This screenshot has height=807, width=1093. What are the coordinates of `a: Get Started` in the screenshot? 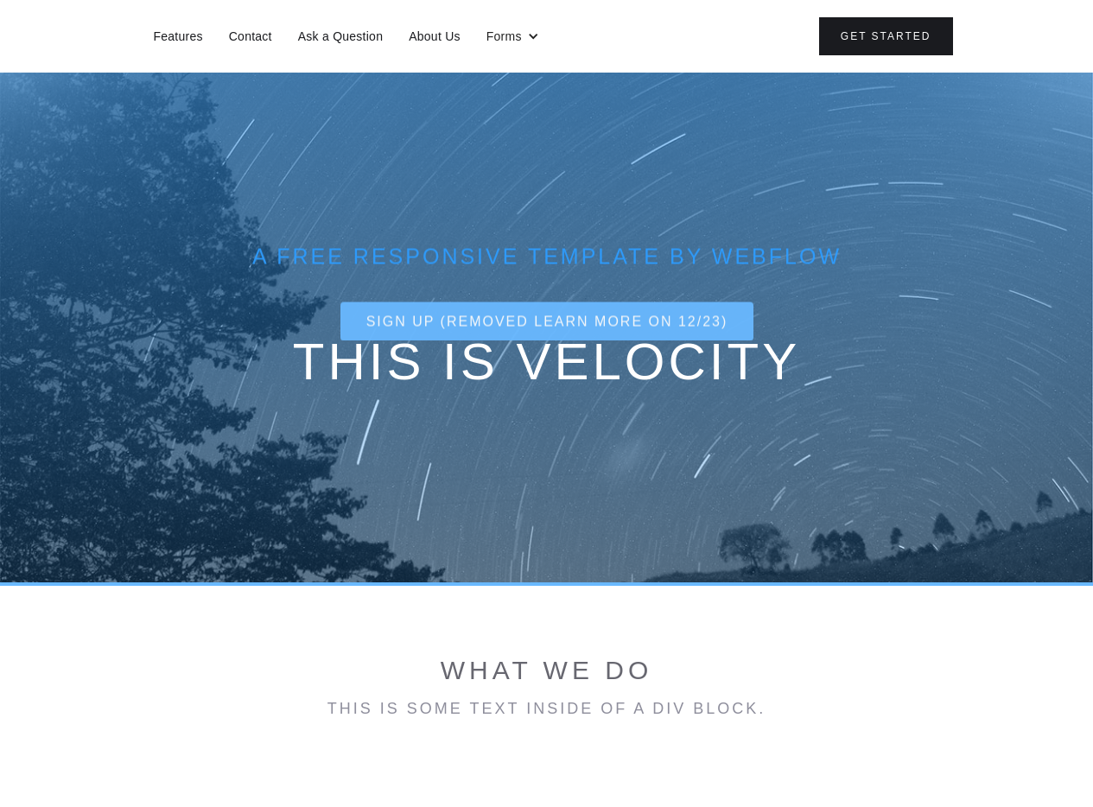 It's located at (886, 36).